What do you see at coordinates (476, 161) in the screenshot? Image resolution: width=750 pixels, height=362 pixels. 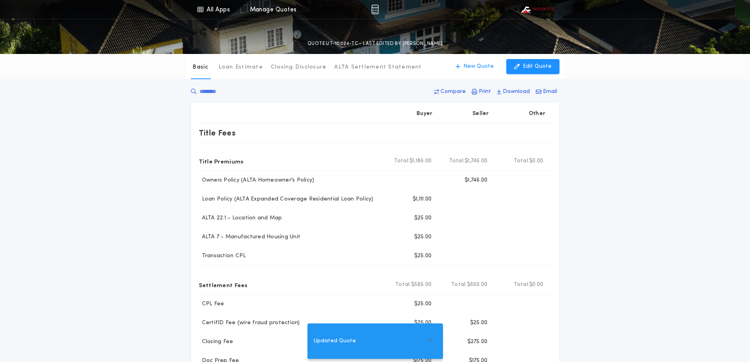 I see `span: $1,746.00` at bounding box center [476, 161].